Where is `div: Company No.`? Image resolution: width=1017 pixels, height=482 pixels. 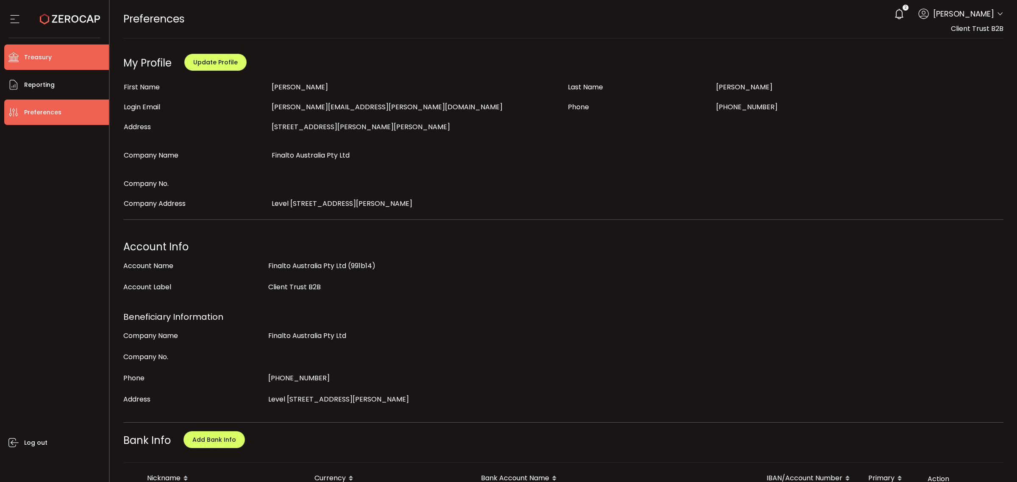 div: Company No. is located at coordinates (194, 357).